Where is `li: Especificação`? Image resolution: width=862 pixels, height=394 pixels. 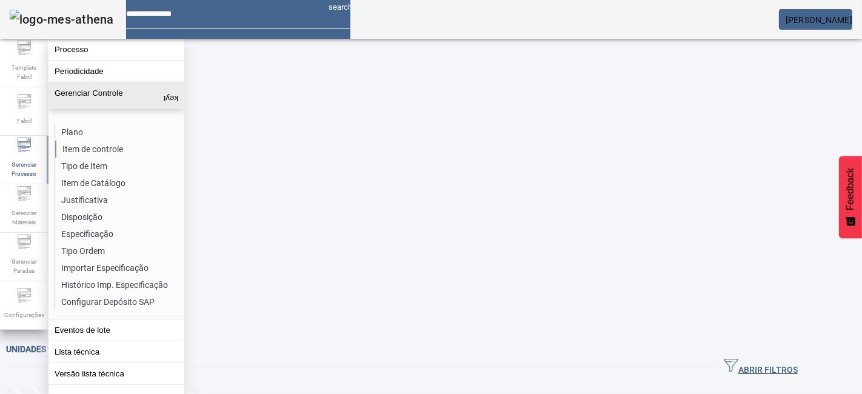
li: Especificação is located at coordinates (119, 234).